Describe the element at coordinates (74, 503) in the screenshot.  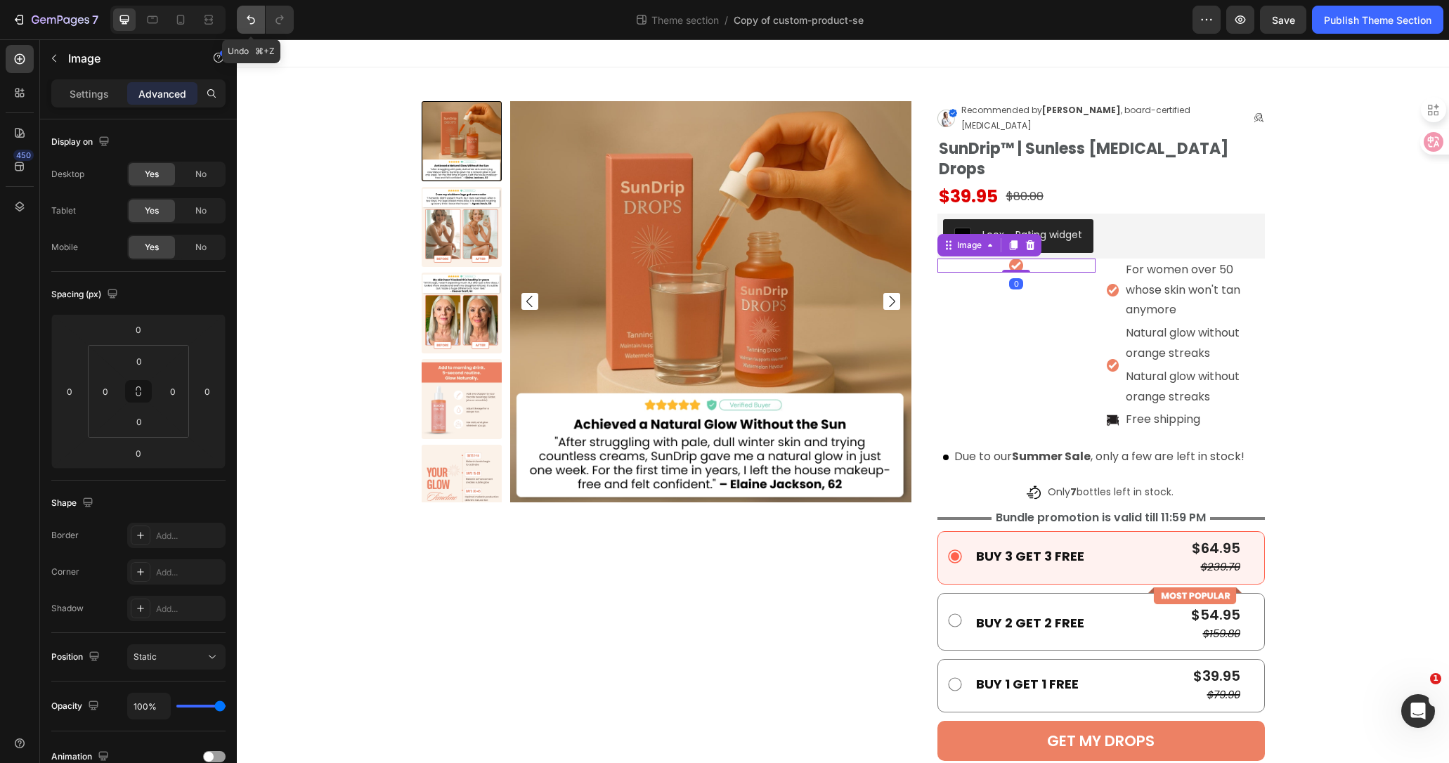
I see `div: Shape` at that location.